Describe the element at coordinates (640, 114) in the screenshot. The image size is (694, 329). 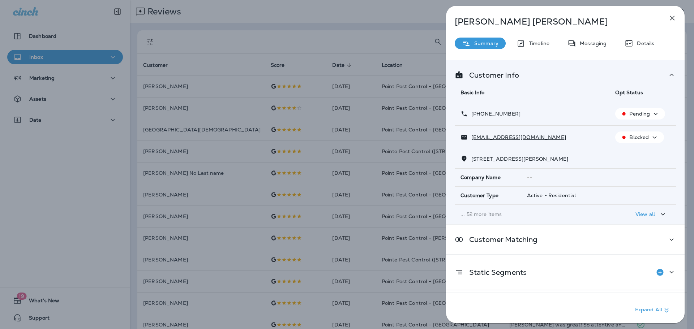
I see `button: Pending` at that location.